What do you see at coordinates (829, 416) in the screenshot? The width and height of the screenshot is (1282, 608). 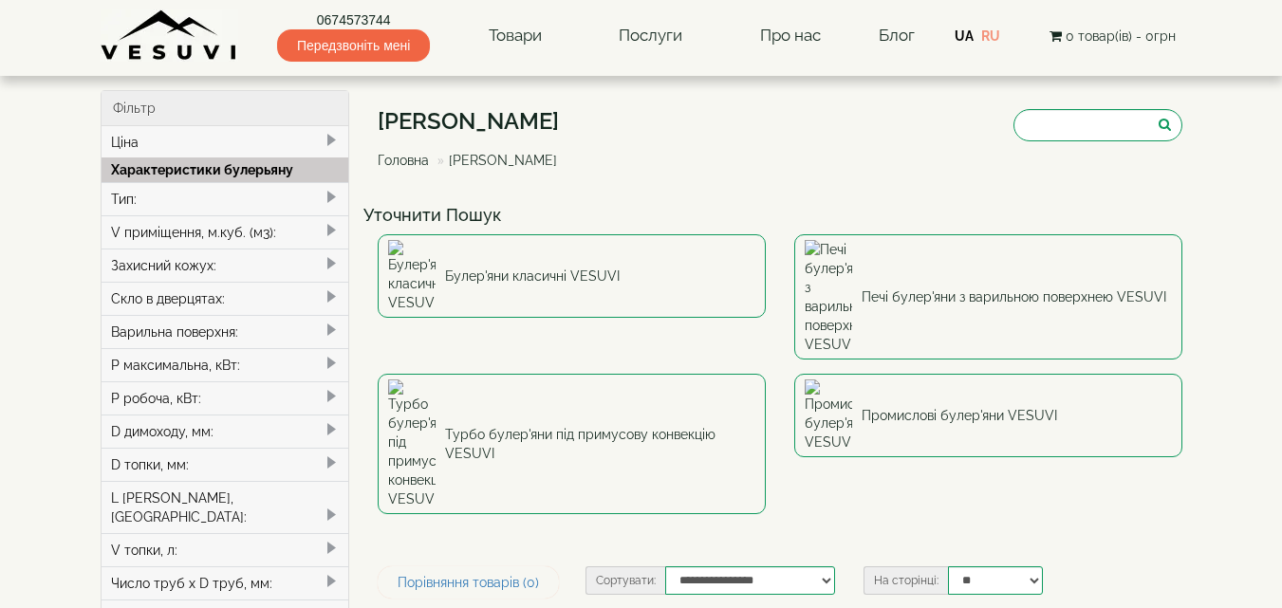 I see `img: Промислові булер'яни VESUVI` at bounding box center [829, 416].